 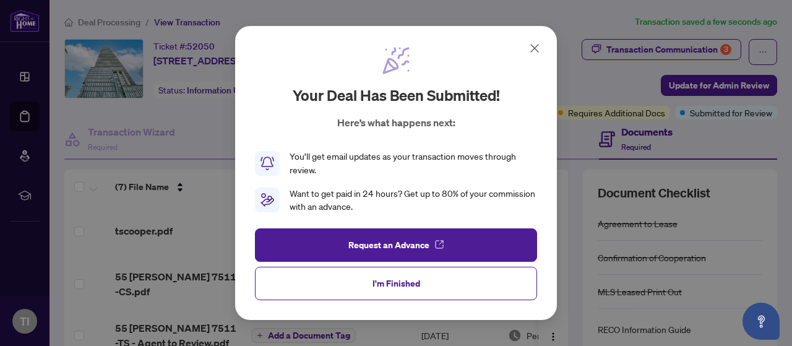 I want to click on a: Request an Advance, so click(x=396, y=245).